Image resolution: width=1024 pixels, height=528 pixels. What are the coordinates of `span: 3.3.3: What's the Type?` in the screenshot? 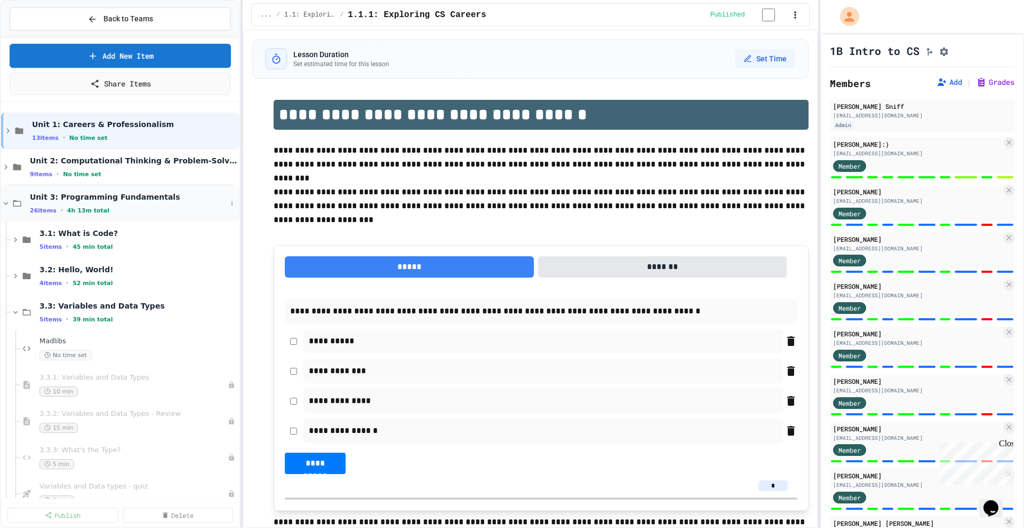 It's located at (133, 450).